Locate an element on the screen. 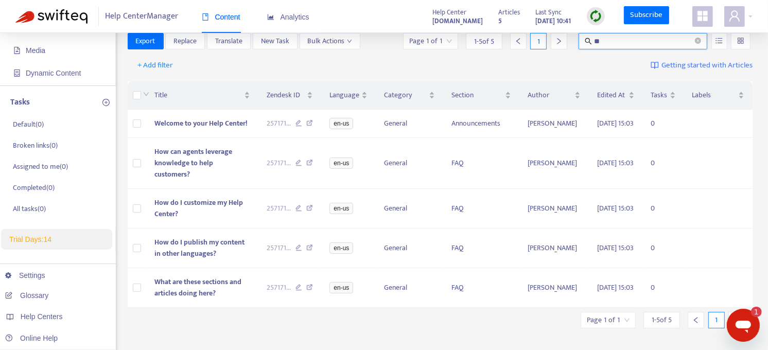  span: Help Centers is located at coordinates (42, 317).